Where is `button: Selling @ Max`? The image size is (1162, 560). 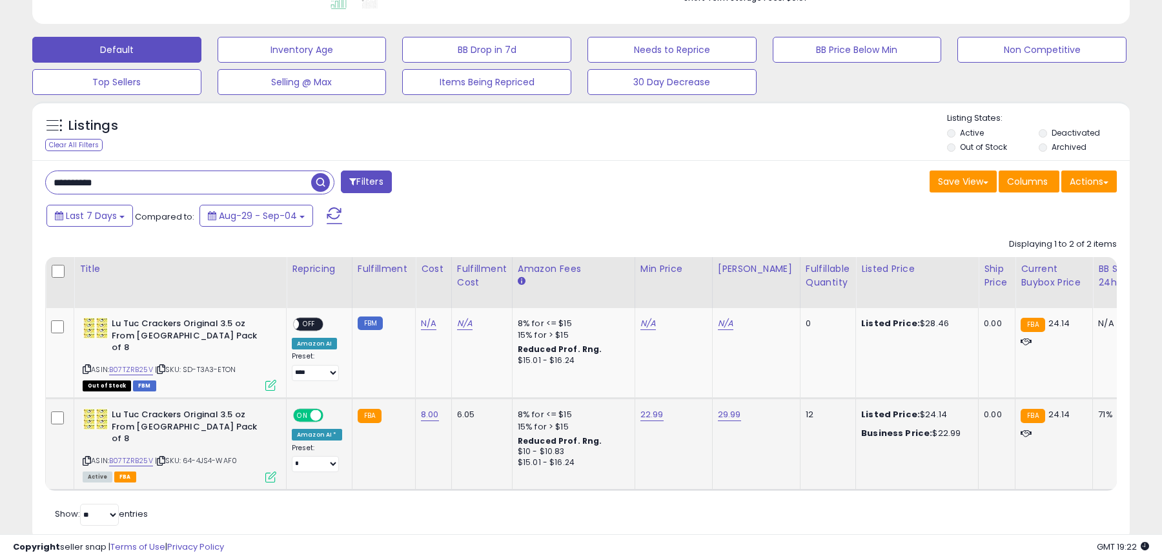
button: Selling @ Max is located at coordinates (302, 82).